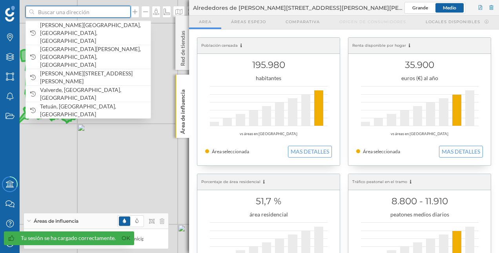 The image size is (499, 253). I want to click on span: Grande, so click(420, 7).